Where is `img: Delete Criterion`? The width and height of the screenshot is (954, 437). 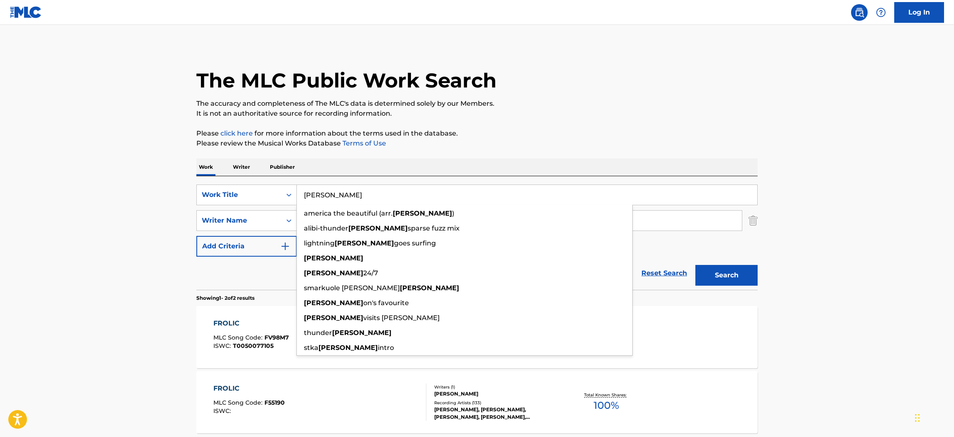 img: Delete Criterion is located at coordinates (753, 221).